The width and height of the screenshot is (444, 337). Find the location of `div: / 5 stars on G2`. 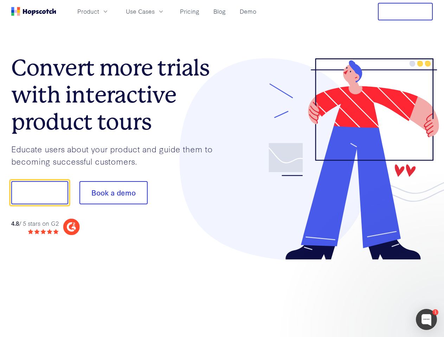

div: / 5 stars on G2 is located at coordinates (35, 223).